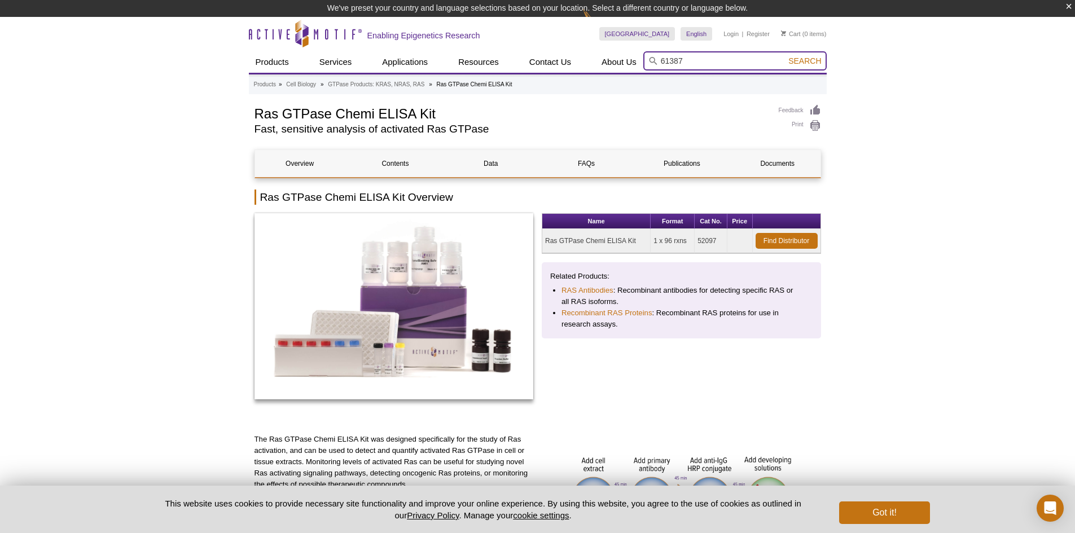  I want to click on input: Keyword, Cat. No., so click(735, 61).